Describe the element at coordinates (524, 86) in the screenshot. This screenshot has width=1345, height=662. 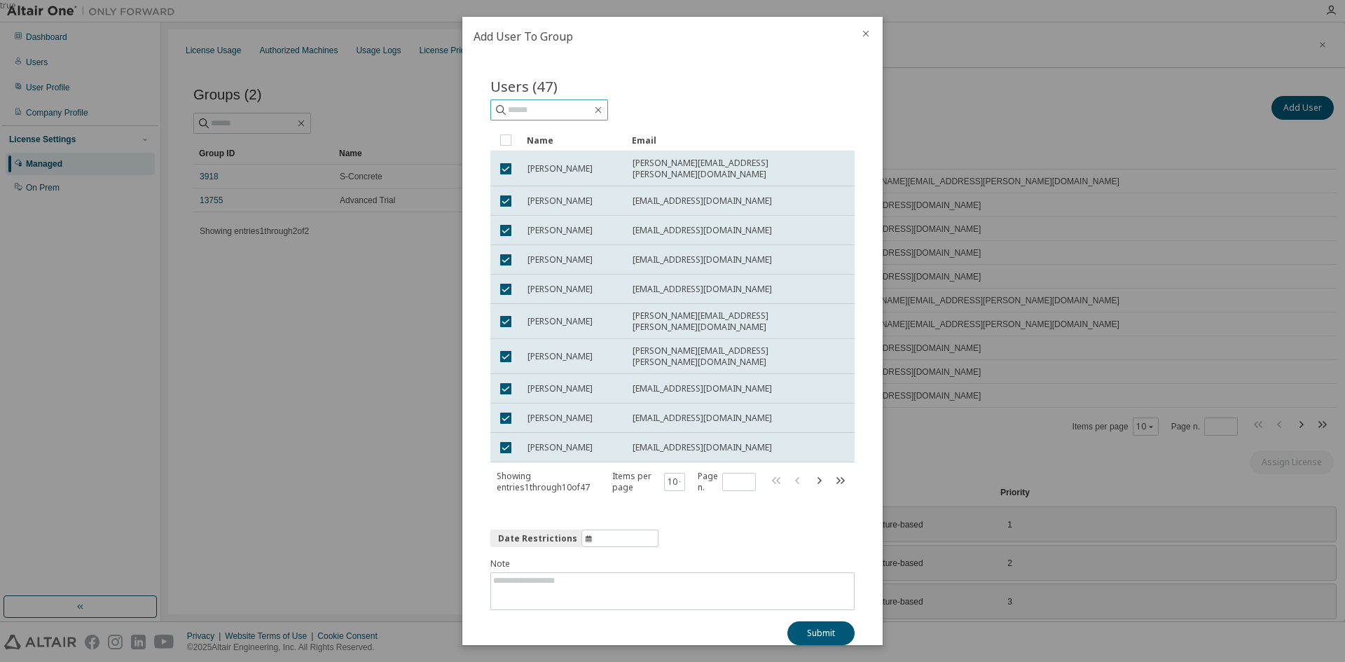
I see `span: Users (47)` at that location.